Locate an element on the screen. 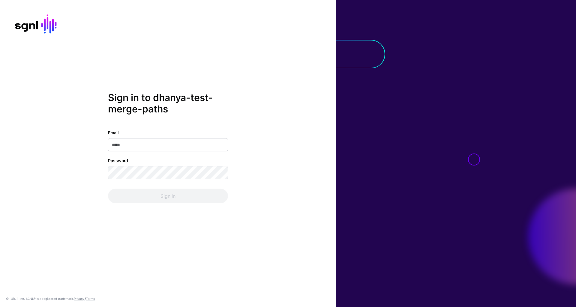 This screenshot has width=576, height=307. label: Password is located at coordinates (118, 160).